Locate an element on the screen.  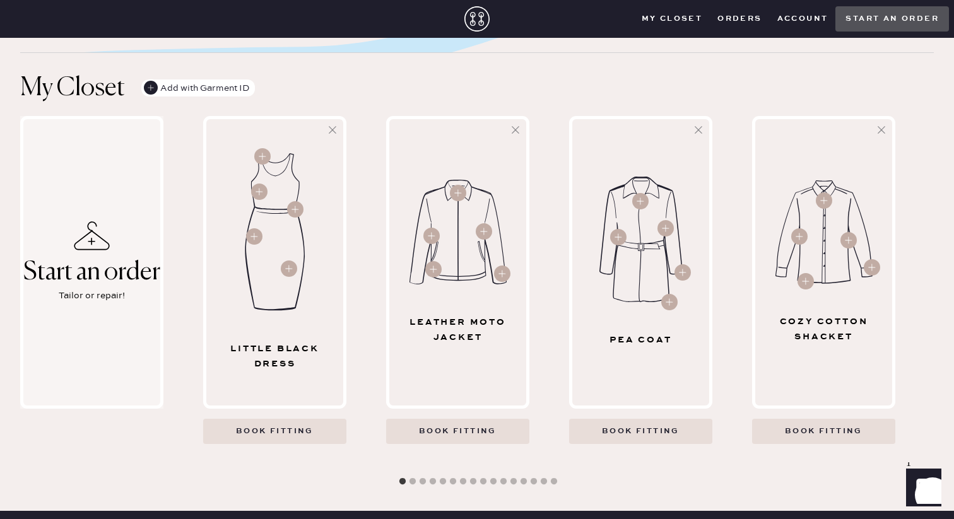
h1: My Closet is located at coordinates (73, 88).